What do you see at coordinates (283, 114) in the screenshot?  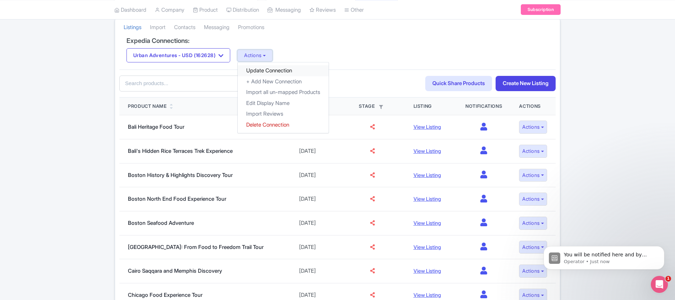 I see `a: Import Reviews` at bounding box center [283, 114].